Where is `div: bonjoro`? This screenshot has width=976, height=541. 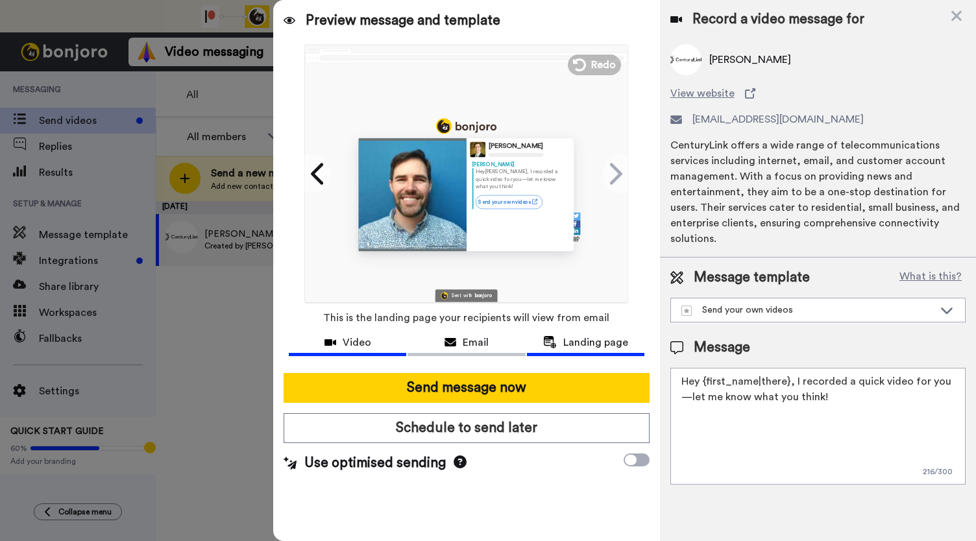 div: bonjoro is located at coordinates (484, 295).